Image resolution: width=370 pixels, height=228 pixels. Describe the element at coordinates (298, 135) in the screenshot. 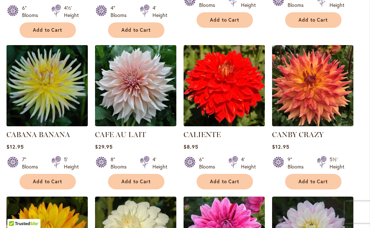

I see `a: CANBY CRAZY` at that location.